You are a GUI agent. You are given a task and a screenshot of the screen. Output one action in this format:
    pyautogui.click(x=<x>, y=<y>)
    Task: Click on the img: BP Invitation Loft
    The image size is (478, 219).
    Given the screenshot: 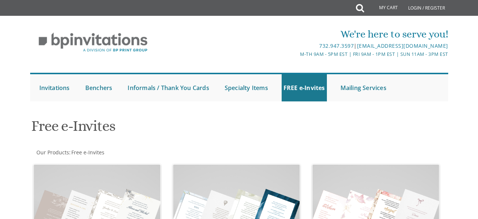 What is the action you would take?
    pyautogui.click(x=93, y=42)
    